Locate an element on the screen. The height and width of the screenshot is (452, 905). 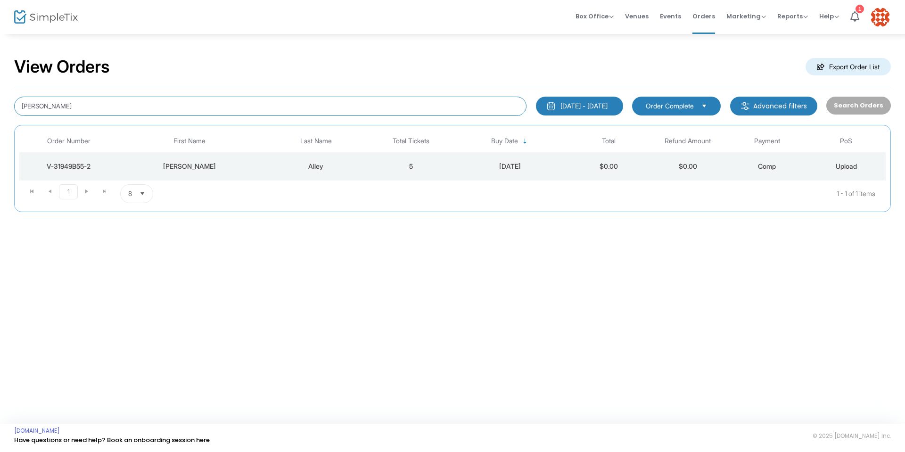
span: Venues is located at coordinates (637, 16).